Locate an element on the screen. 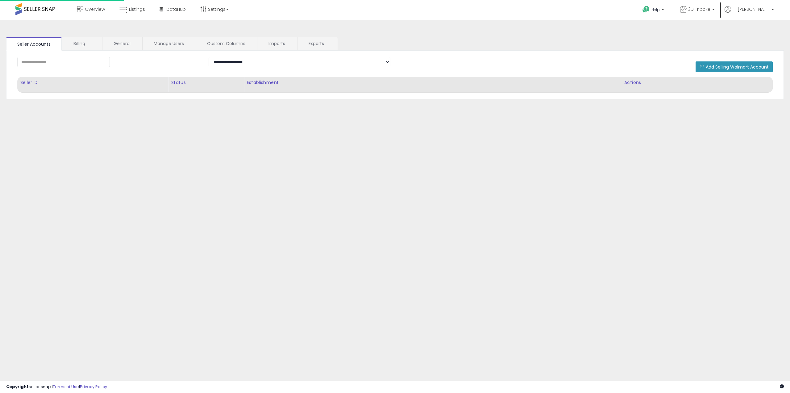  span: Add Selling Walmart Account is located at coordinates (737, 67).